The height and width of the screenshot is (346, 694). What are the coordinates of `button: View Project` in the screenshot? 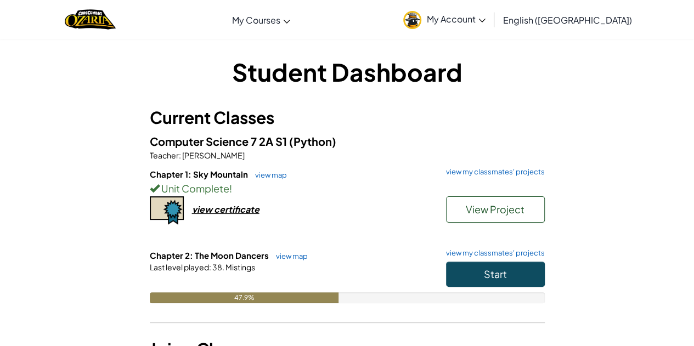 It's located at (496, 210).